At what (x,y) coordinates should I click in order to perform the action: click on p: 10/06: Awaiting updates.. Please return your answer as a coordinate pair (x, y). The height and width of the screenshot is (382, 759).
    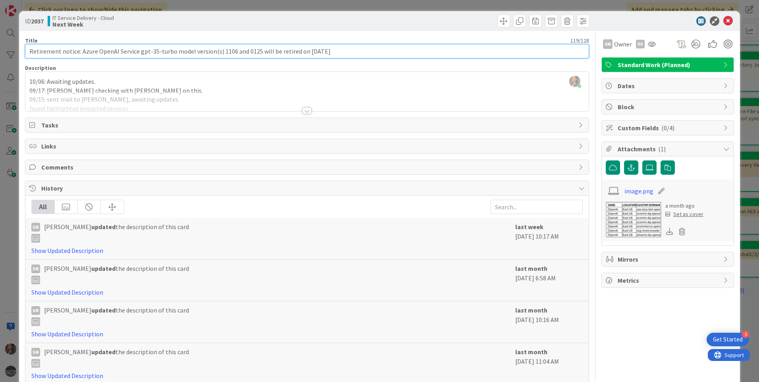
    Looking at the image, I should click on (307, 81).